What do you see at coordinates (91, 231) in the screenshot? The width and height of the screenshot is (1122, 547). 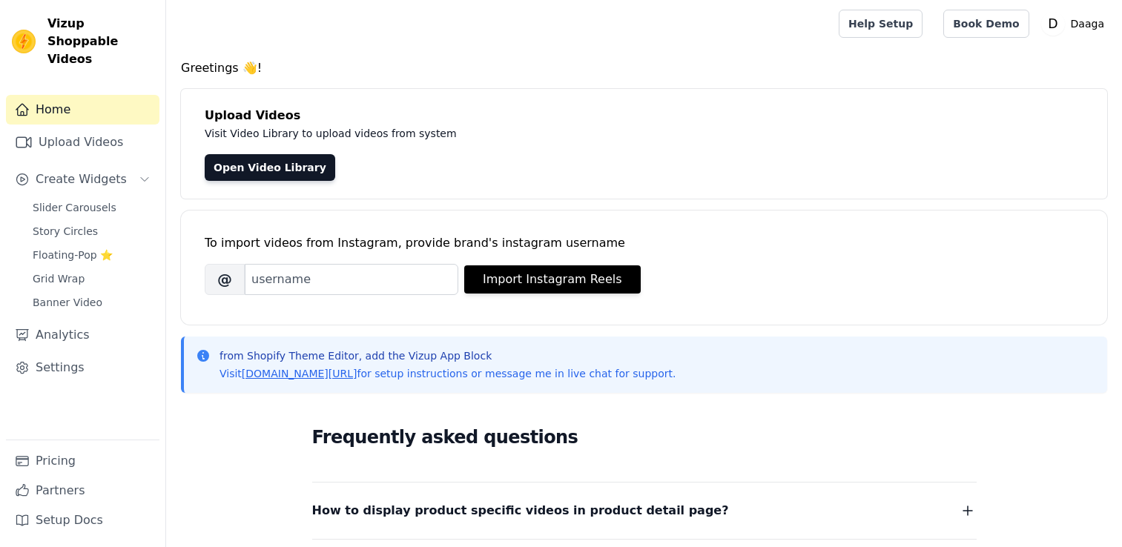 I see `a: Story Circles` at bounding box center [91, 231].